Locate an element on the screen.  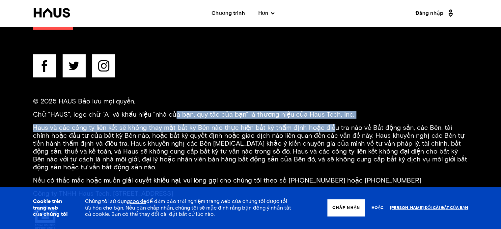
font: Chấp nhận is located at coordinates (346, 208).